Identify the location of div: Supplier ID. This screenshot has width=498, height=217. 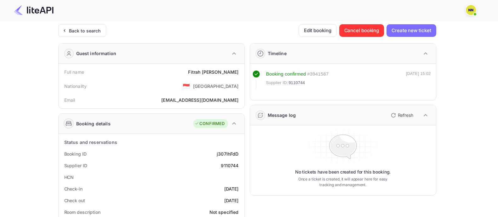
(76, 165).